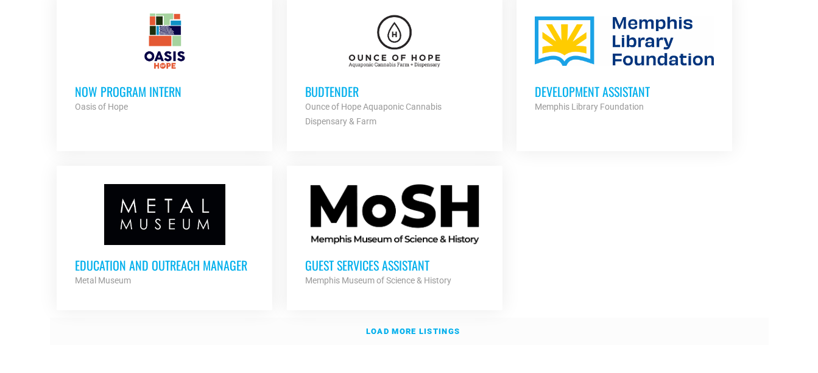 This screenshot has width=818, height=373. What do you see at coordinates (589, 107) in the screenshot?
I see `strong: Memphis Library Foundation` at bounding box center [589, 107].